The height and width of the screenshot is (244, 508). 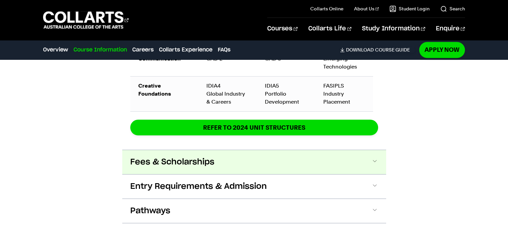 I want to click on a: Search, so click(x=453, y=9).